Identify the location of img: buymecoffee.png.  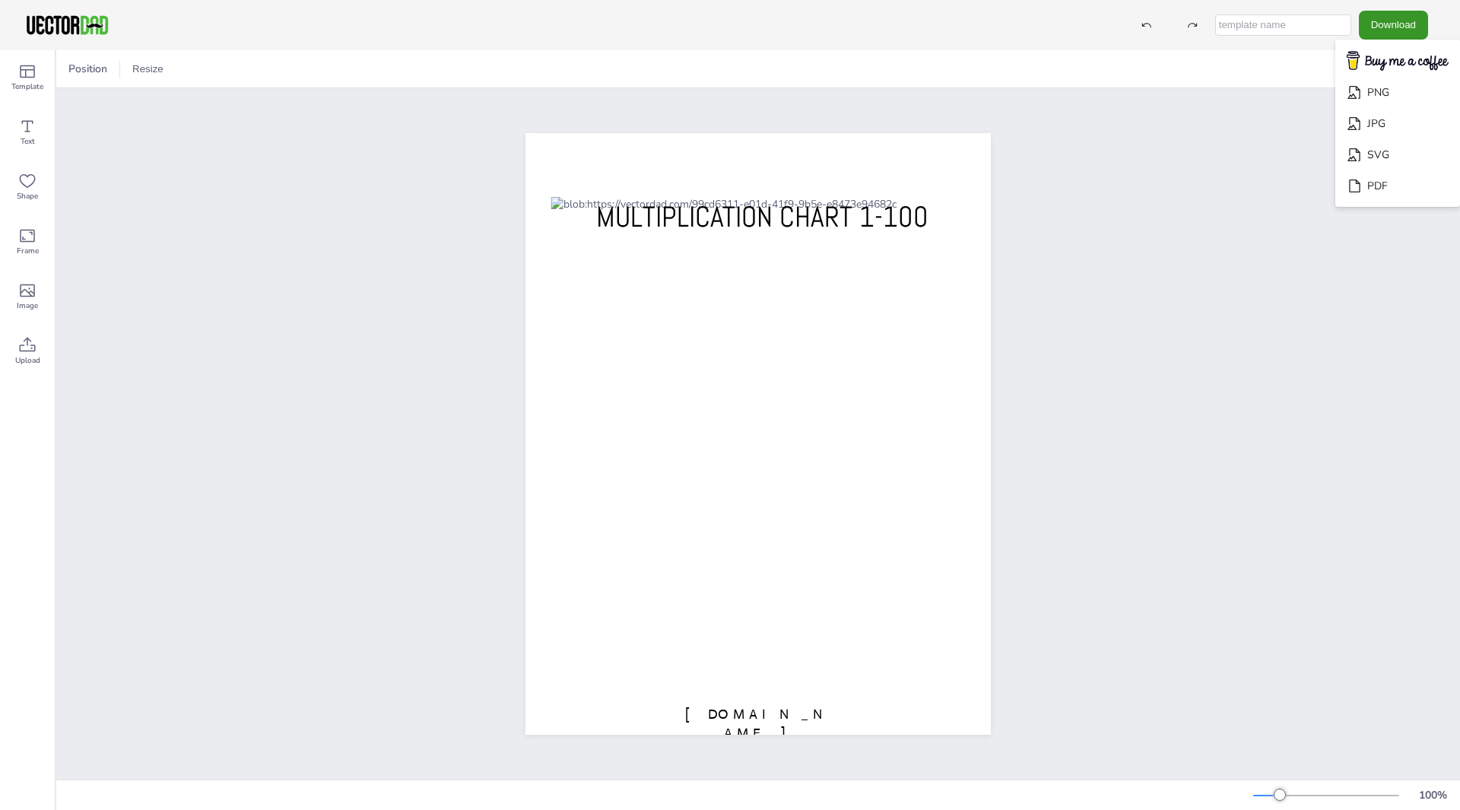
(1398, 61).